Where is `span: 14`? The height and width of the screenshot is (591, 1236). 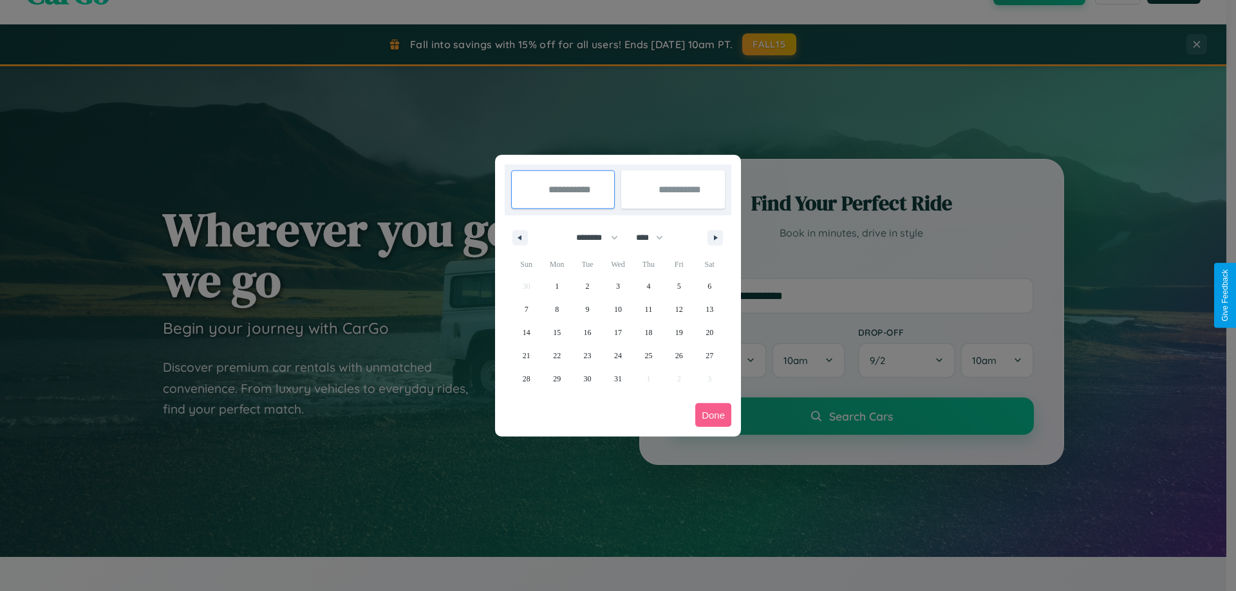 span: 14 is located at coordinates (526, 333).